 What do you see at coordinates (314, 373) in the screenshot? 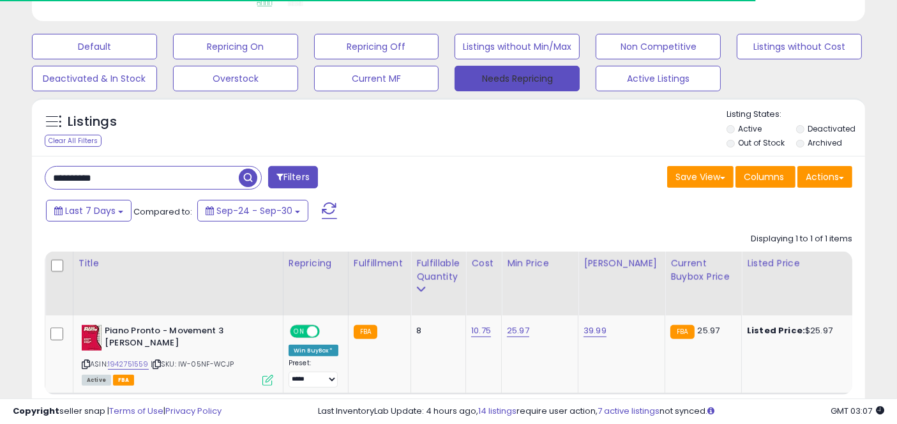
I see `div: Preset:` at bounding box center [314, 373].